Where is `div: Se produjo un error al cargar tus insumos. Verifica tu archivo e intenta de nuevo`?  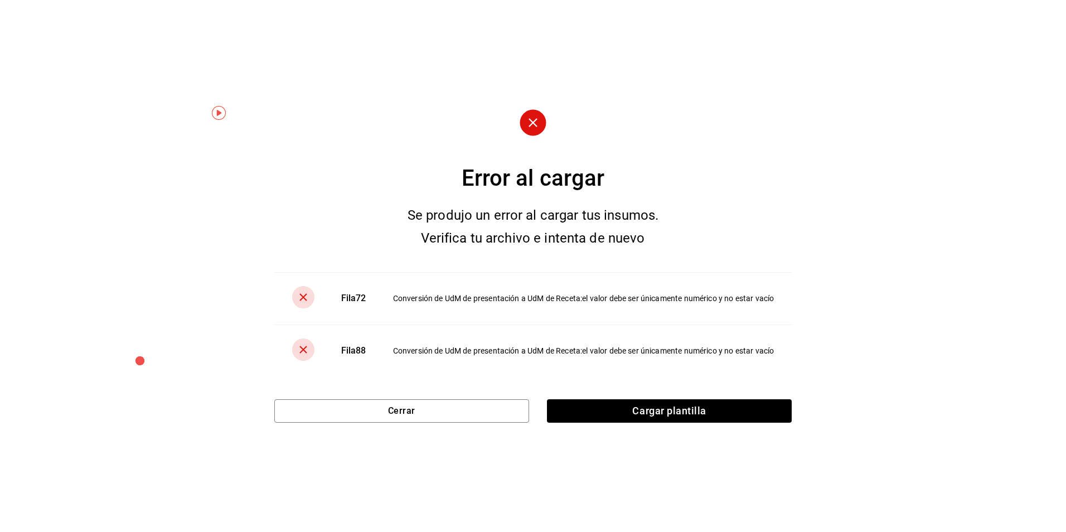
div: Se produjo un error al cargar tus insumos. Verifica tu archivo e intenta de nuevo is located at coordinates (533, 227).